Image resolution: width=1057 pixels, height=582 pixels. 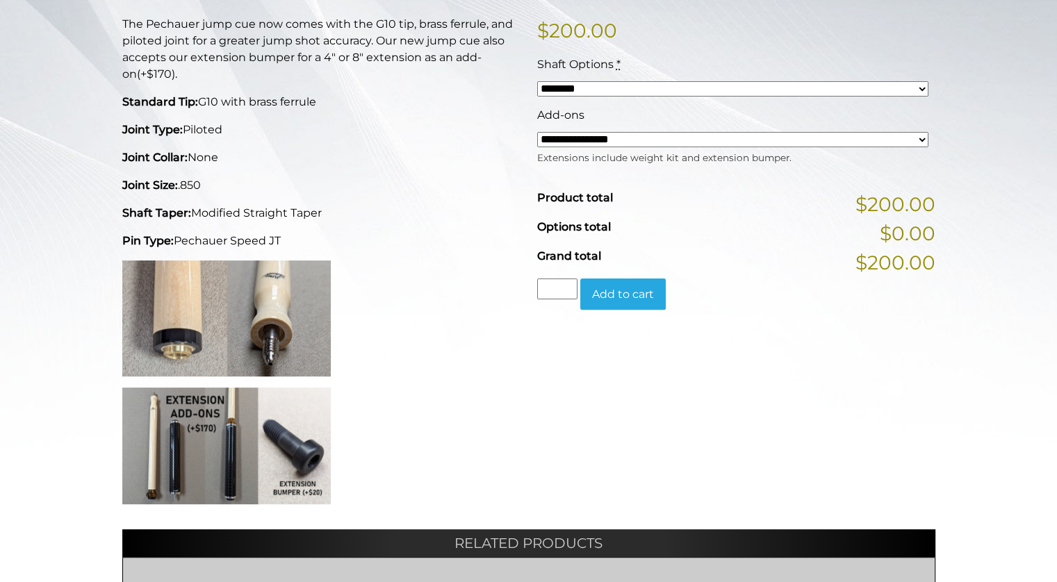 What do you see at coordinates (575, 197) in the screenshot?
I see `span: Product total` at bounding box center [575, 197].